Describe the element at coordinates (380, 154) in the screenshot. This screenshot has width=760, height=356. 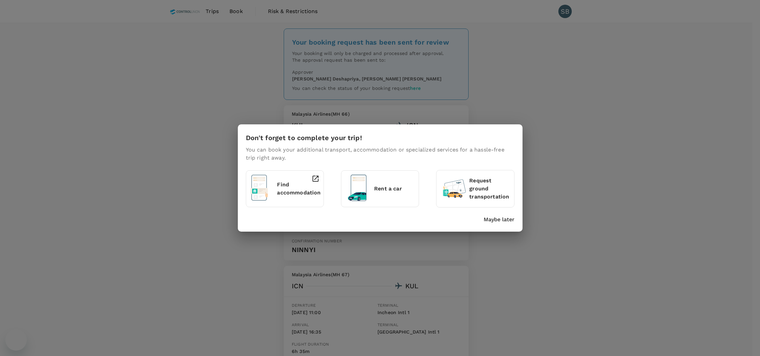
I see `p: You can book your additional transport, accommodation or specialized services for a hassle-free t...` at that location.